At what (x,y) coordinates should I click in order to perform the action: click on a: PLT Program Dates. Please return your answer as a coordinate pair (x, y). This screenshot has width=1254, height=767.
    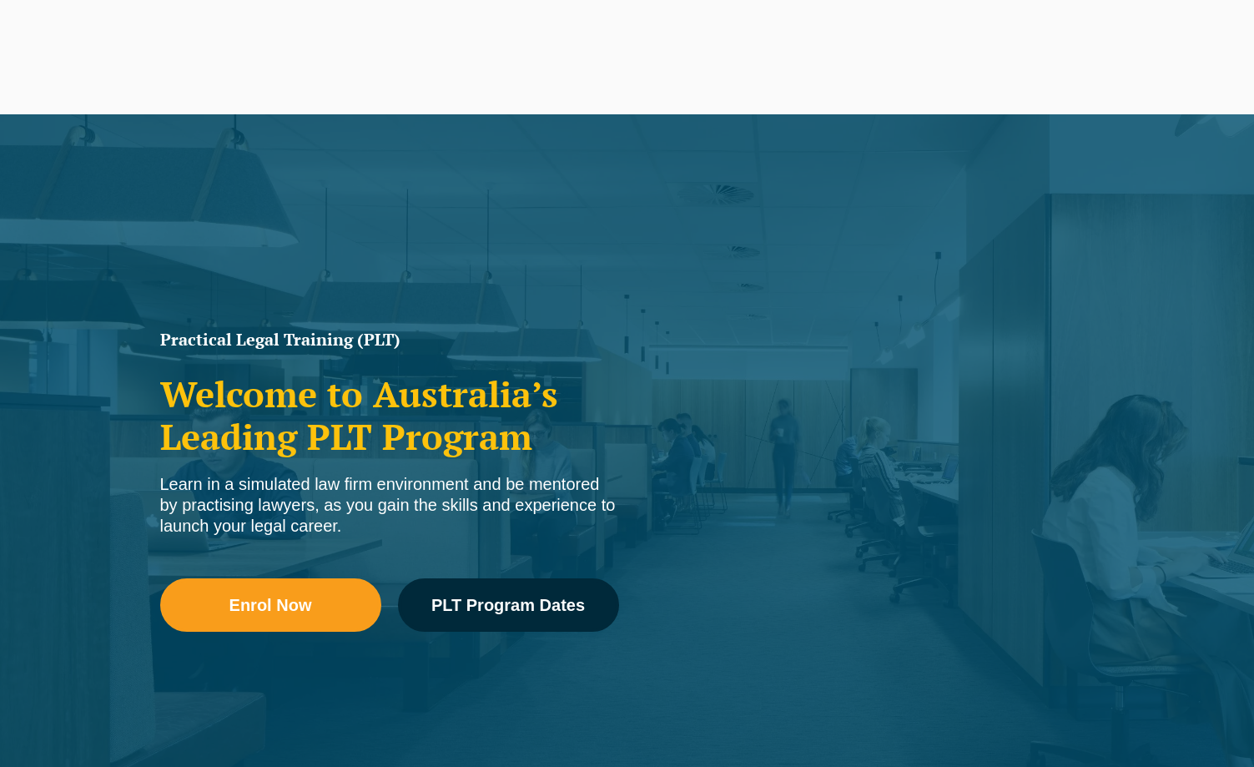
    Looking at the image, I should click on (508, 605).